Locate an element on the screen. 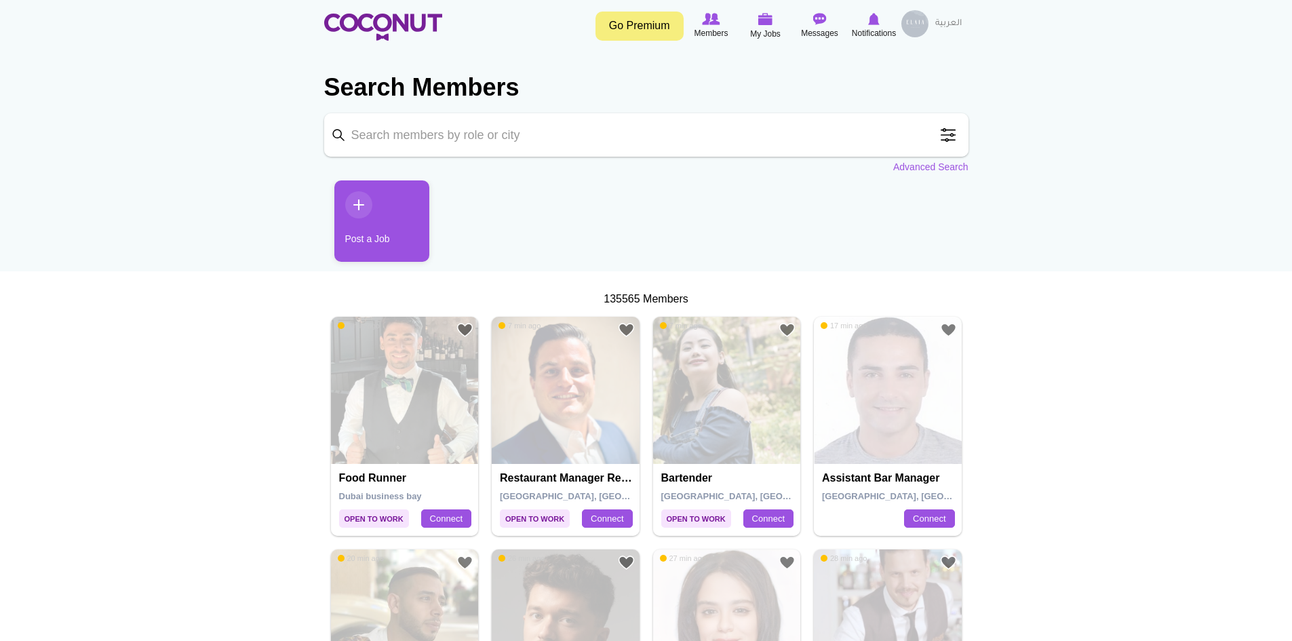  a: Post a Job is located at coordinates (382, 221).